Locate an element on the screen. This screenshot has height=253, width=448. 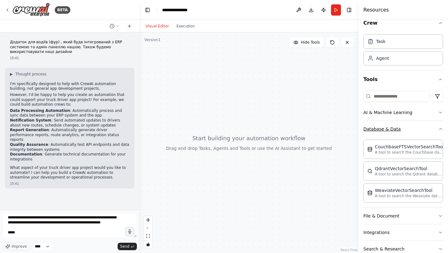
button: Database & Data is located at coordinates (403, 129).